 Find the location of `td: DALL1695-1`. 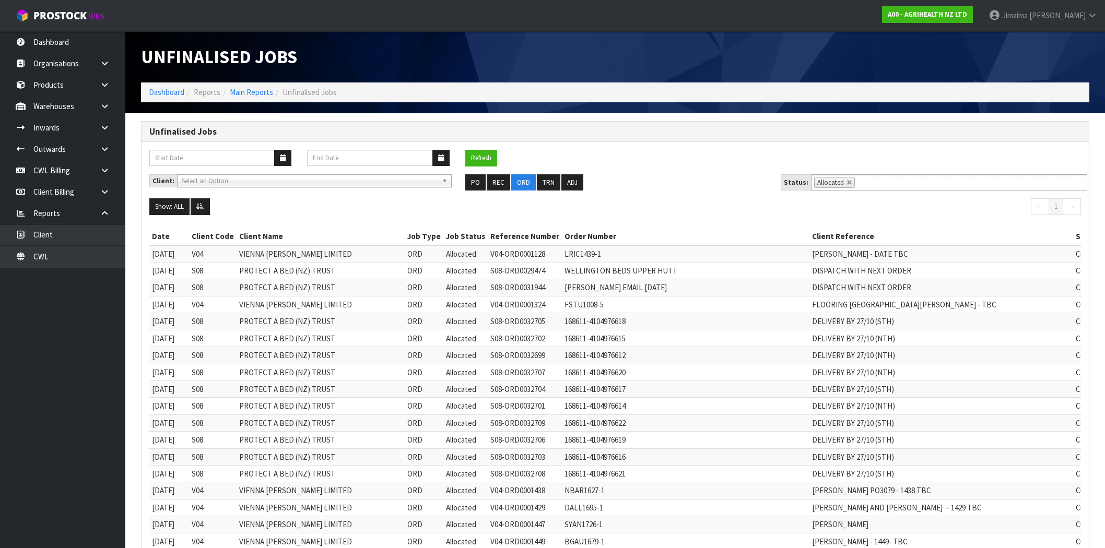

td: DALL1695-1 is located at coordinates (686, 508).